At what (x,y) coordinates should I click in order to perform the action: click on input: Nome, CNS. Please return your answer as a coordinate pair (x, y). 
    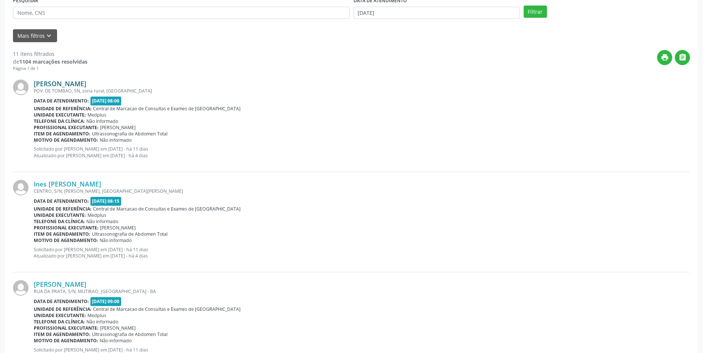
    Looking at the image, I should click on (181, 13).